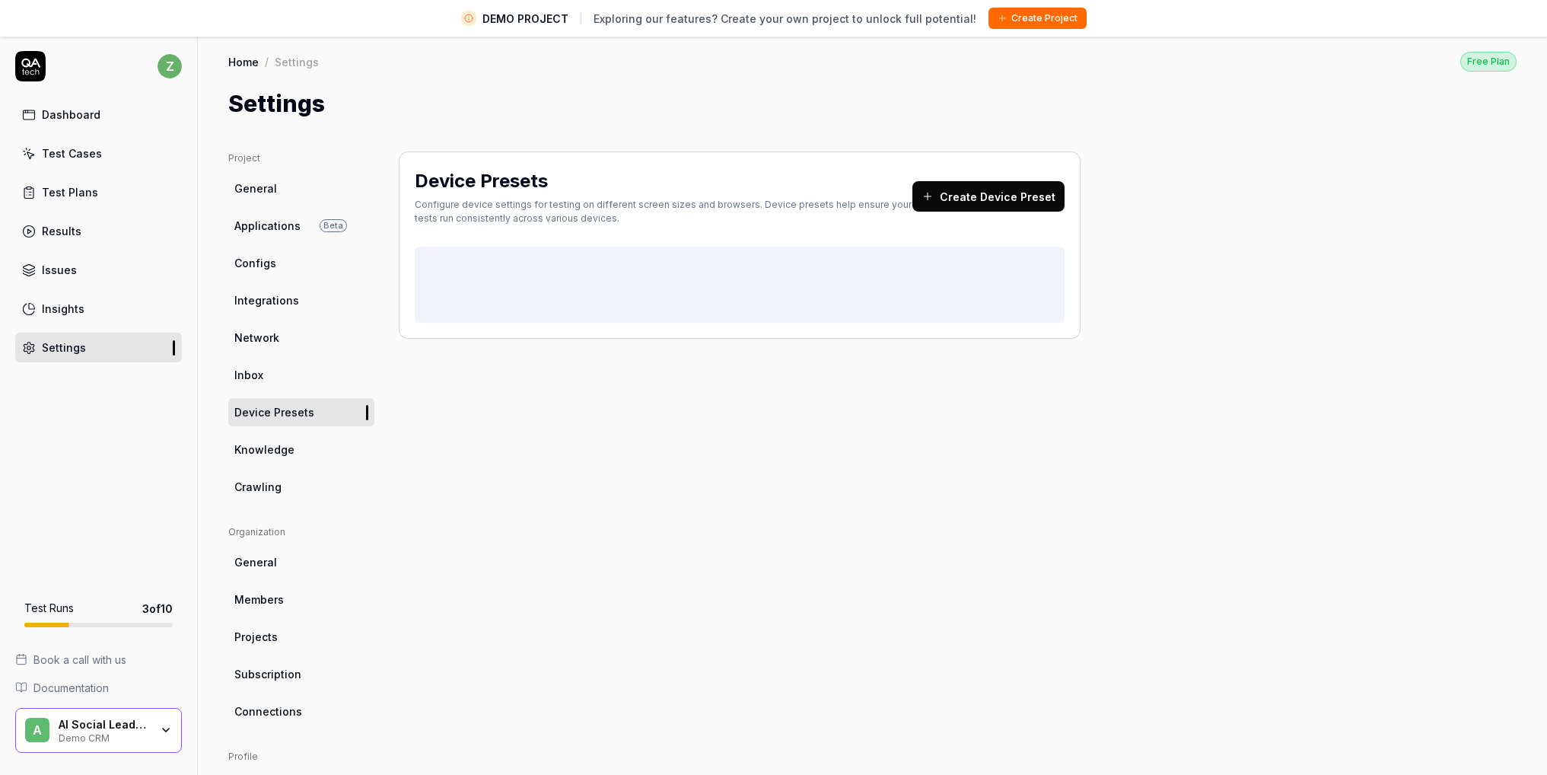 This screenshot has height=775, width=1547. I want to click on h5: Test Runs, so click(49, 608).